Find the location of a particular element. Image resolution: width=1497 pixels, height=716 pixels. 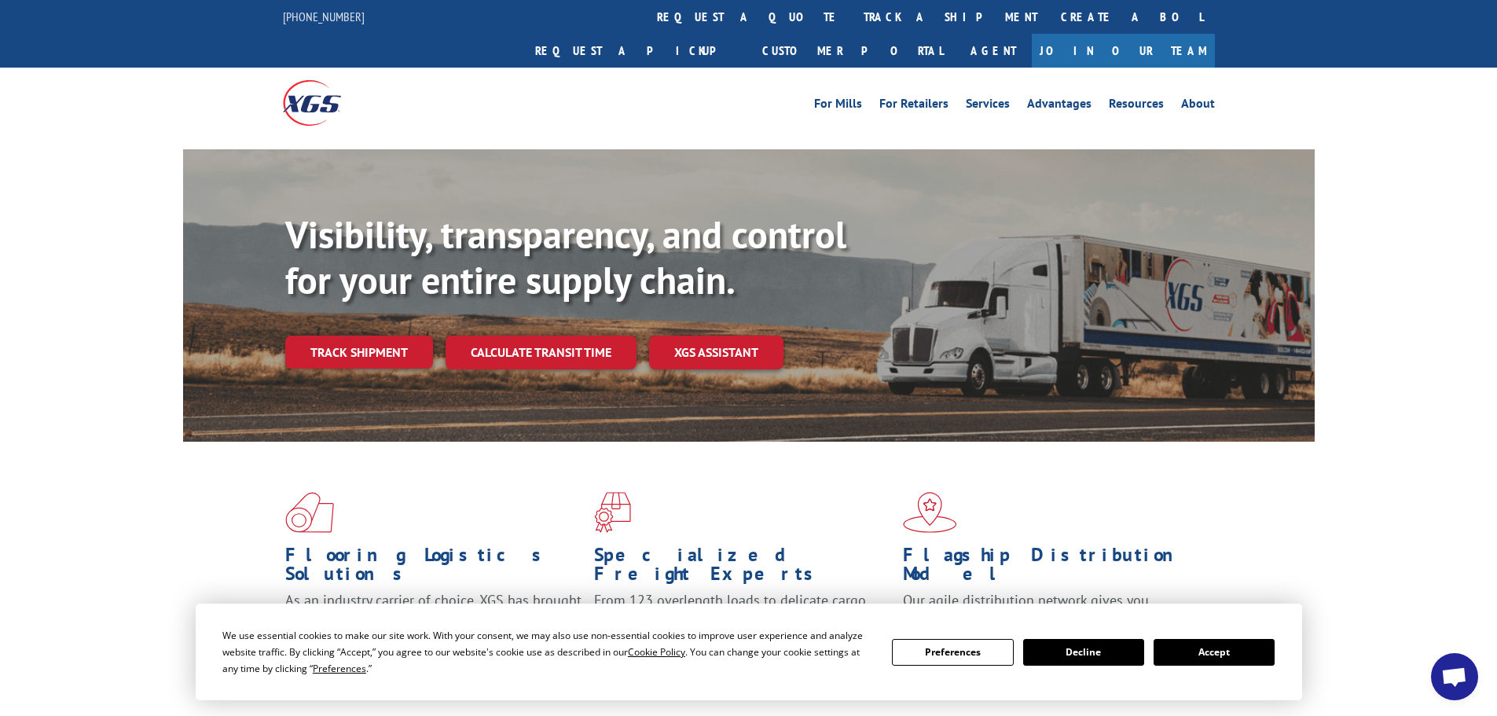

div: We use essential cookies to make our site work. With your consent, we may also use non-essential ... is located at coordinates (548, 652).